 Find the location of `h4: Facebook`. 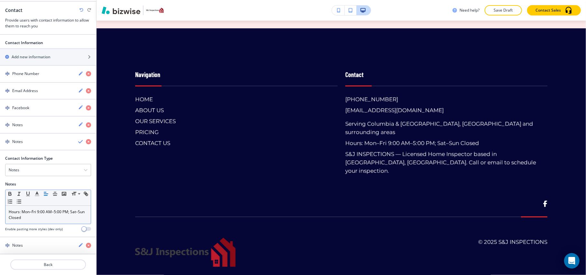

h4: Facebook is located at coordinates (21, 108).